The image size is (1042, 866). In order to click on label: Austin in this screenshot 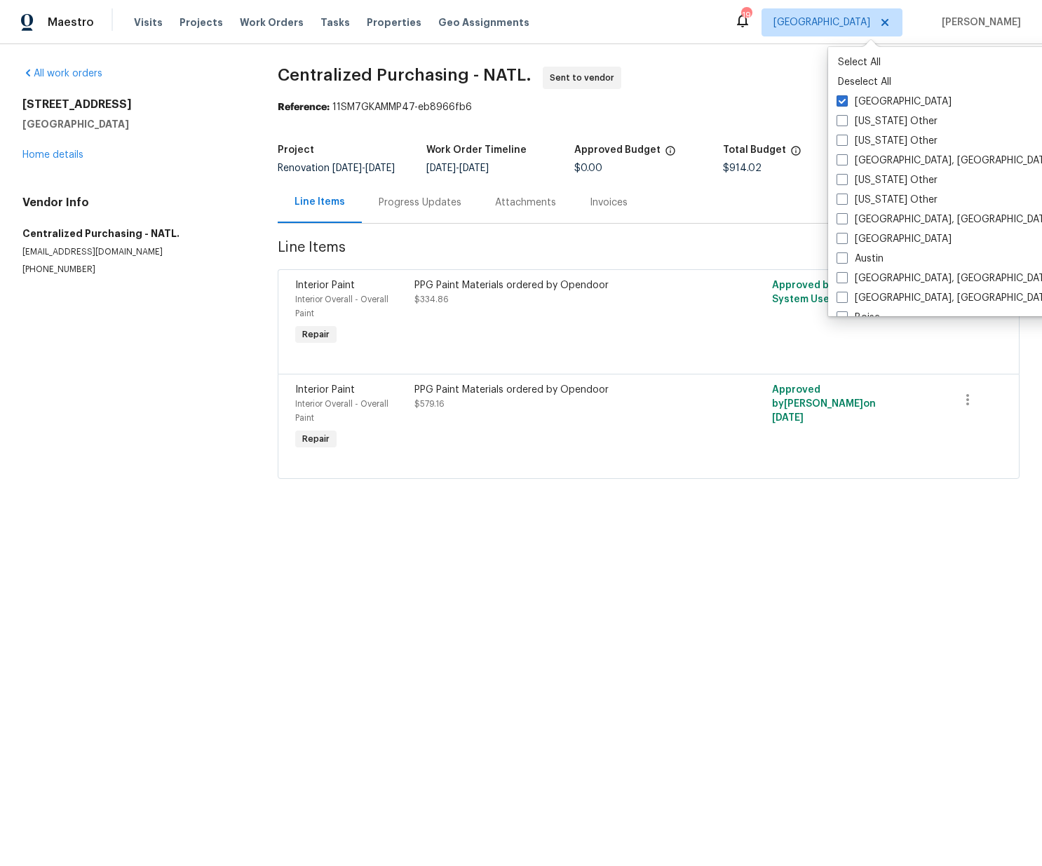, I will do `click(860, 259)`.